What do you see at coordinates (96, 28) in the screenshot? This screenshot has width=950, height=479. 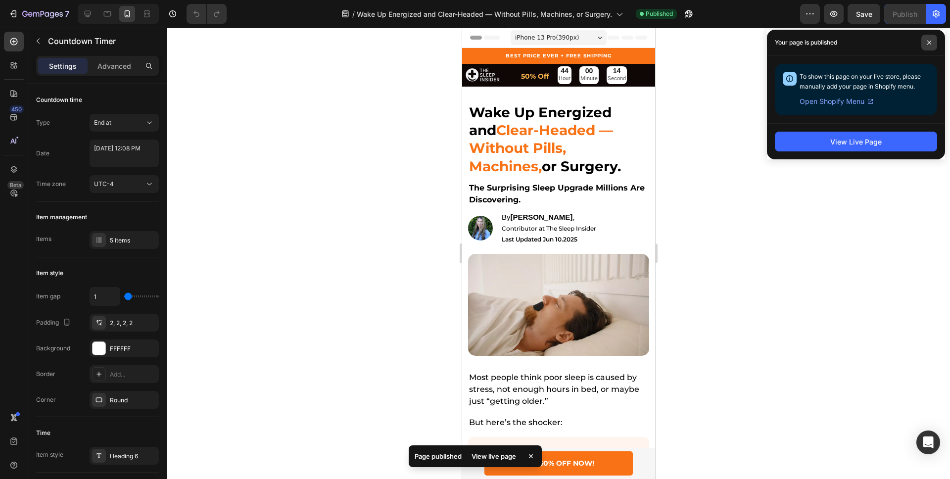 I see `p: BEST PRICE EVER + FREE Shipping` at bounding box center [96, 28].